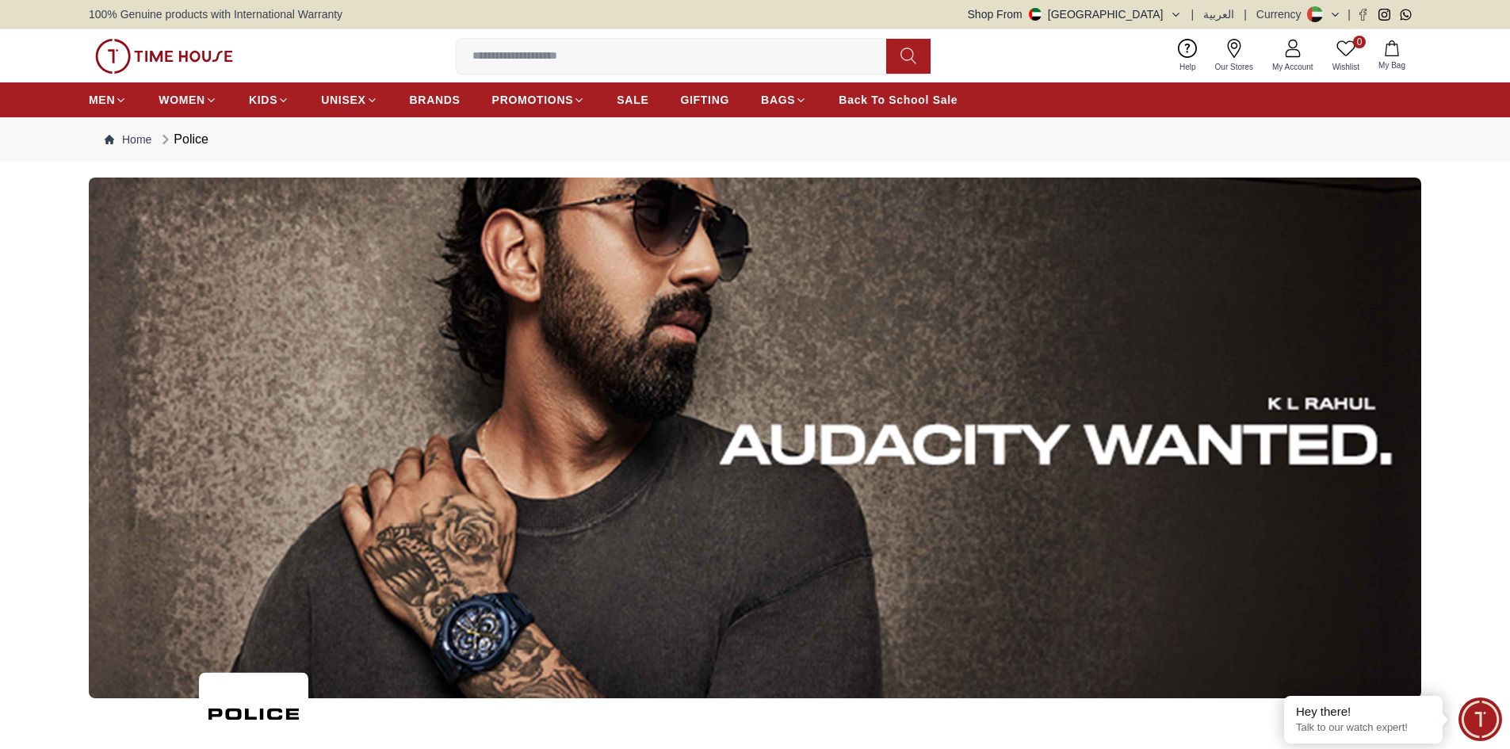 The image size is (1510, 749). I want to click on span: Back To School Sale, so click(898, 100).